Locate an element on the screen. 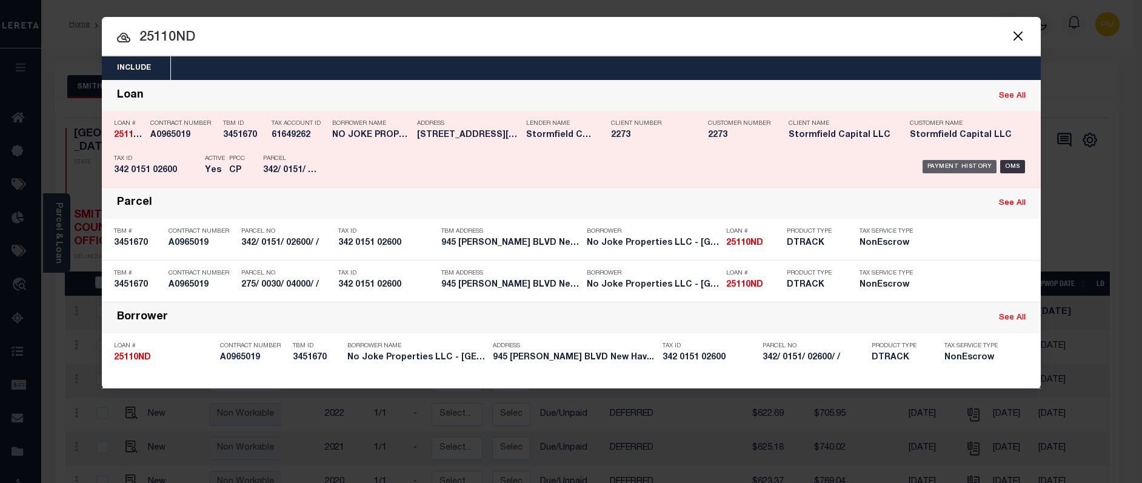  p: Client Number is located at coordinates (651, 124).